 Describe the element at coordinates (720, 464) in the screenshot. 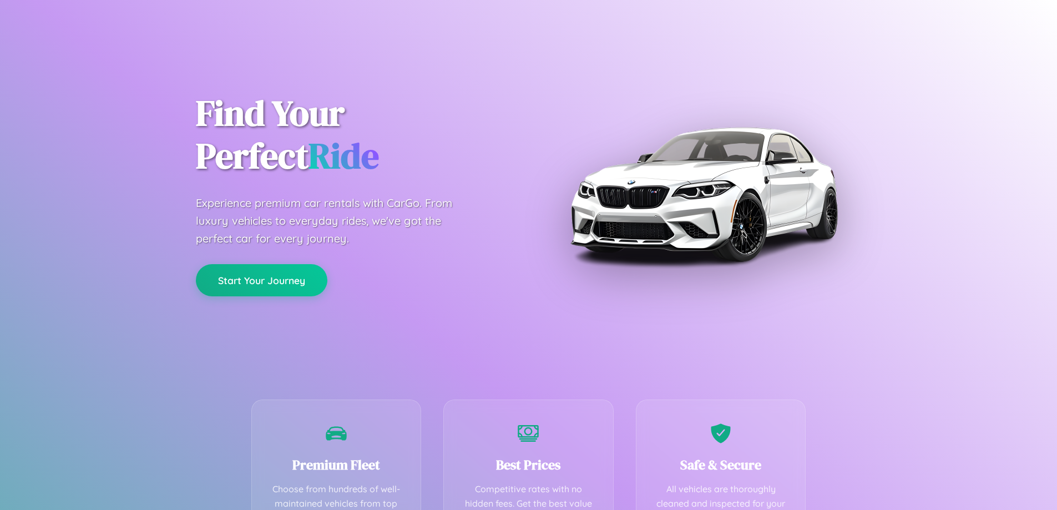

I see `h3: Safe & Secure` at that location.